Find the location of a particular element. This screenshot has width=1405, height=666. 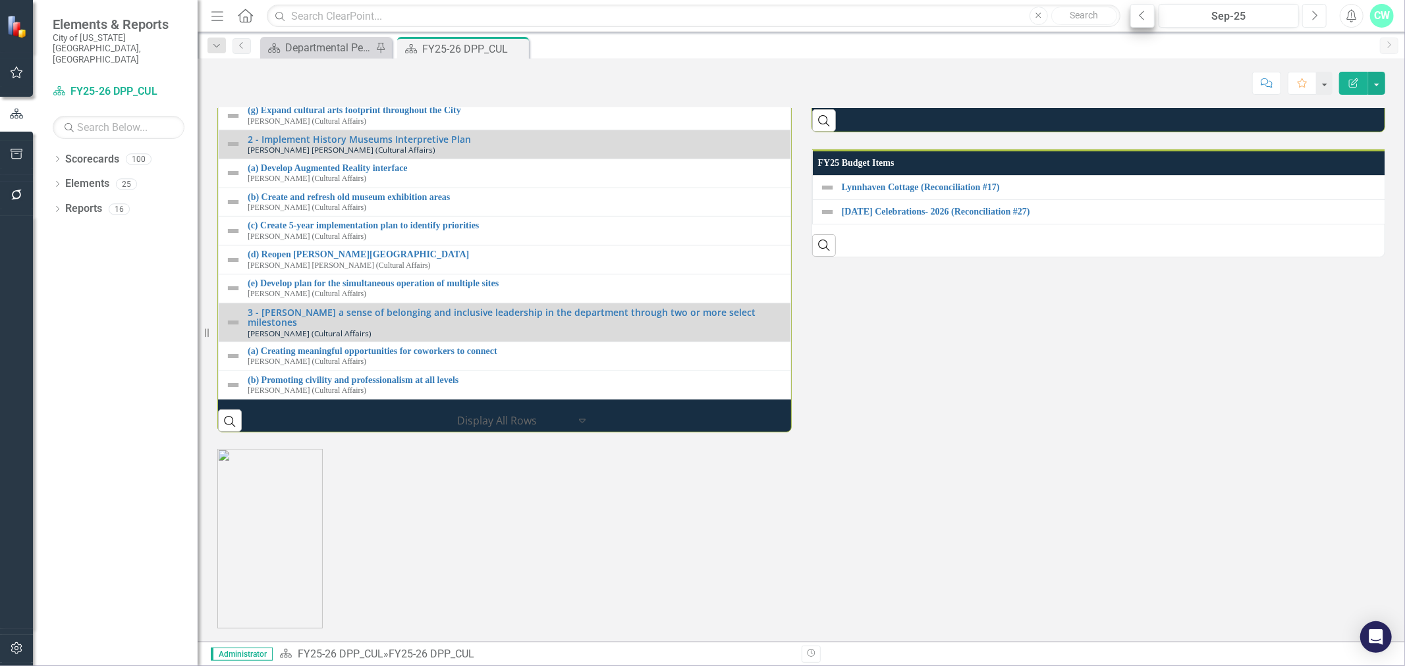

input: Search ClearPoint... is located at coordinates (693, 16).